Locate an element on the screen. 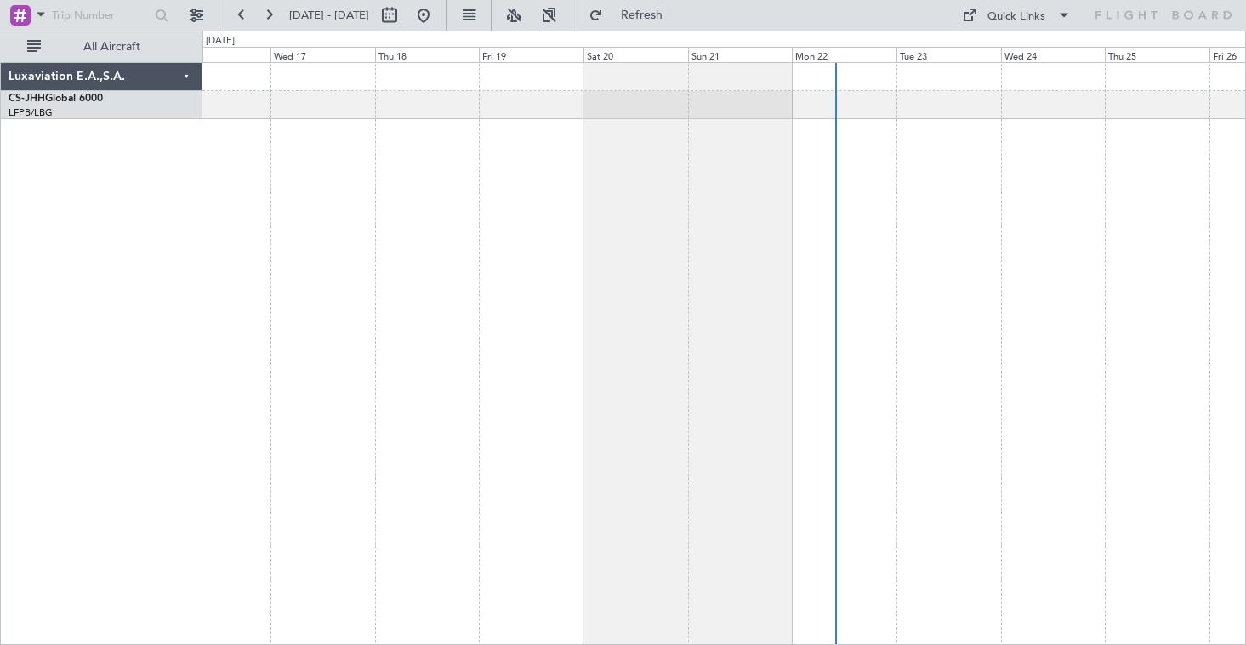 The image size is (1246, 645). div: Thu 18 is located at coordinates (427, 54).